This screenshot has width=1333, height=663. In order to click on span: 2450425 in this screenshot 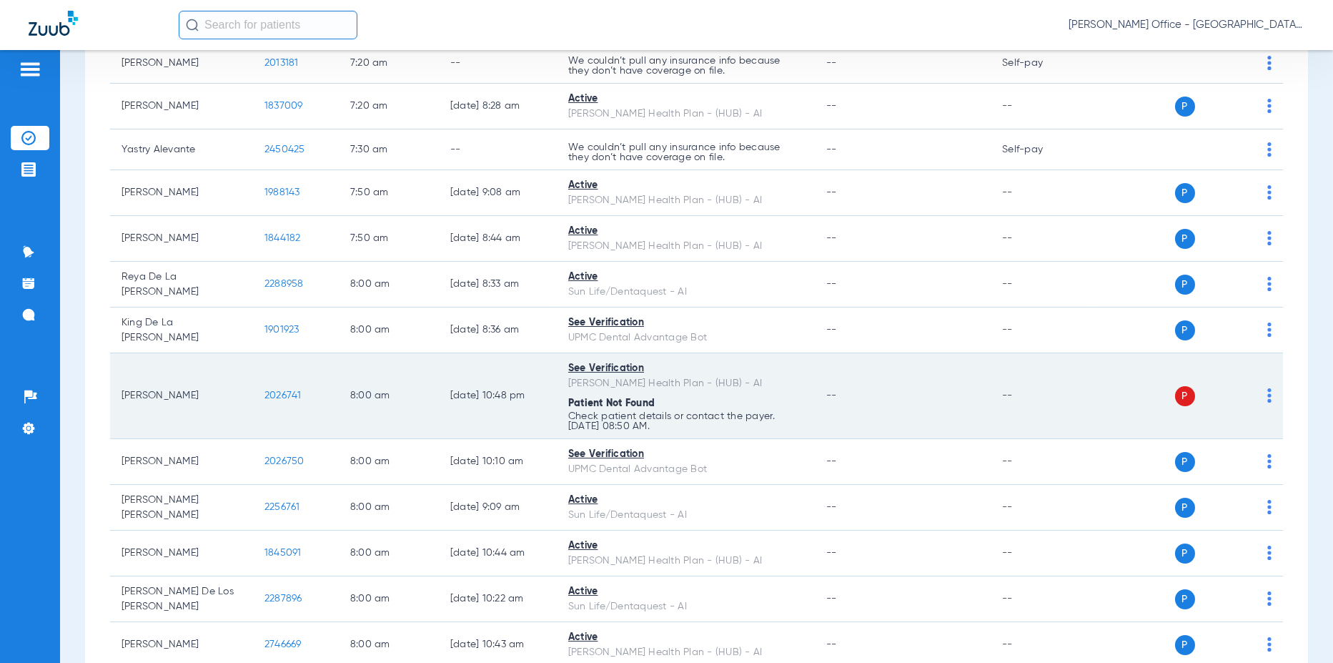, I will do `click(285, 149)`.